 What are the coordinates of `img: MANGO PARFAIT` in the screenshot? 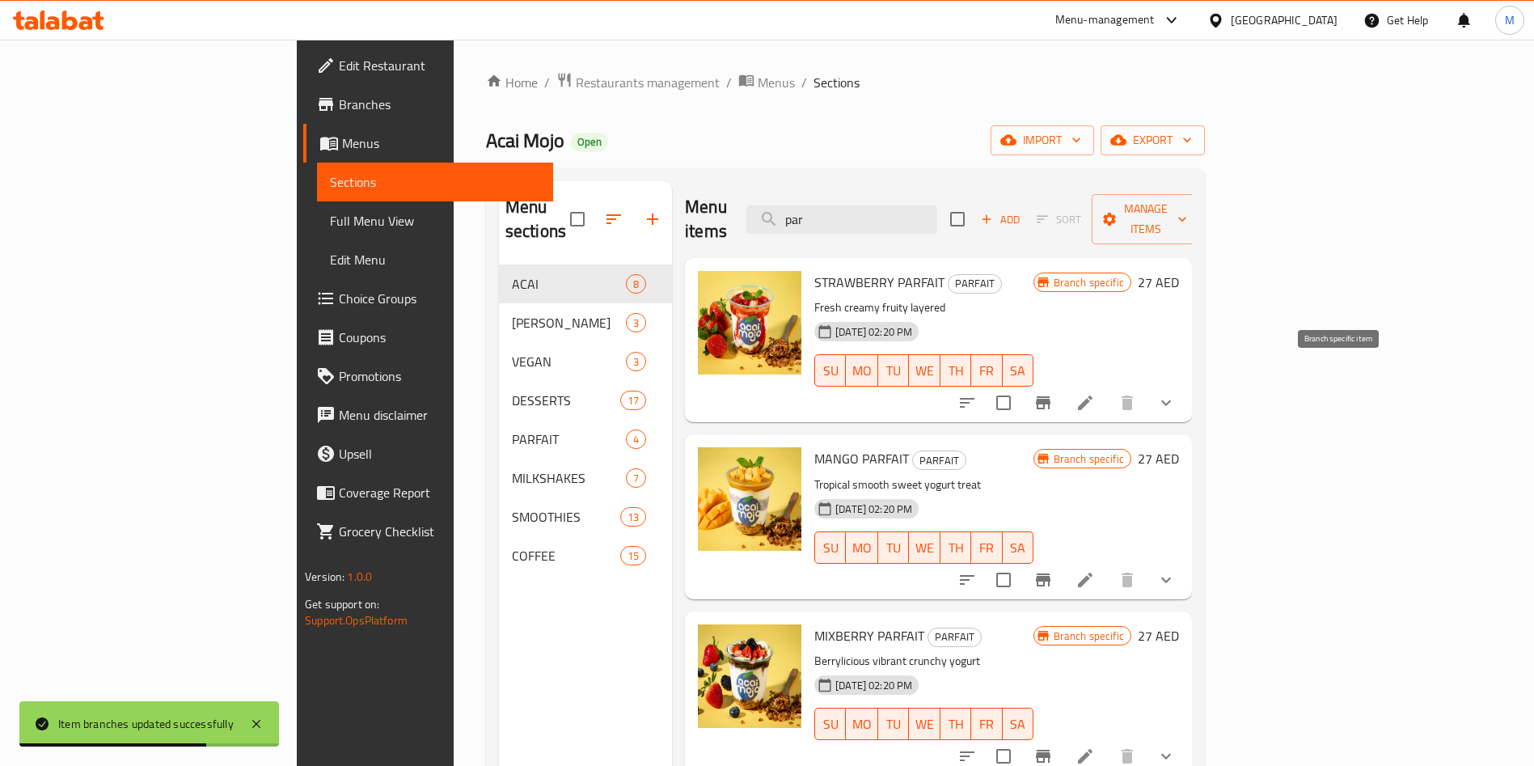 It's located at (750, 499).